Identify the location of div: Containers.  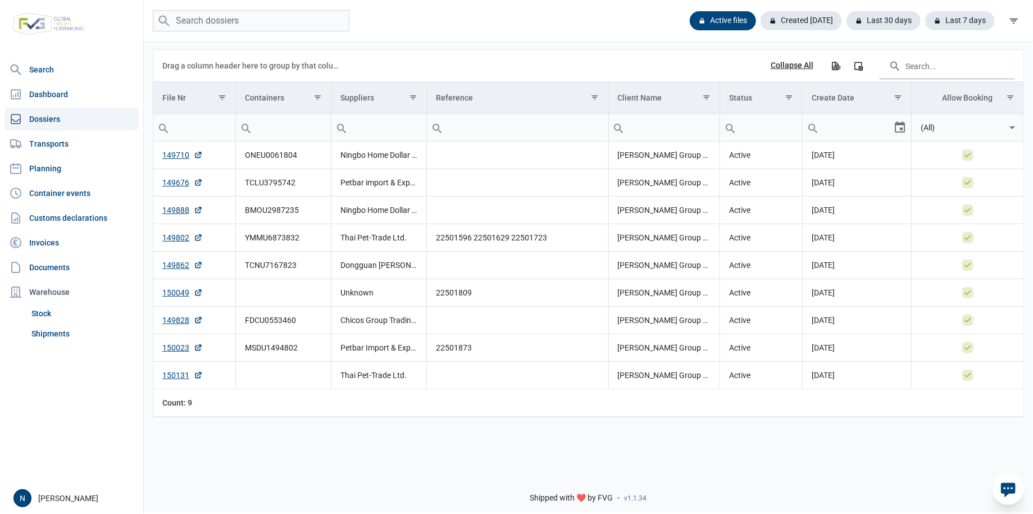
(265, 98).